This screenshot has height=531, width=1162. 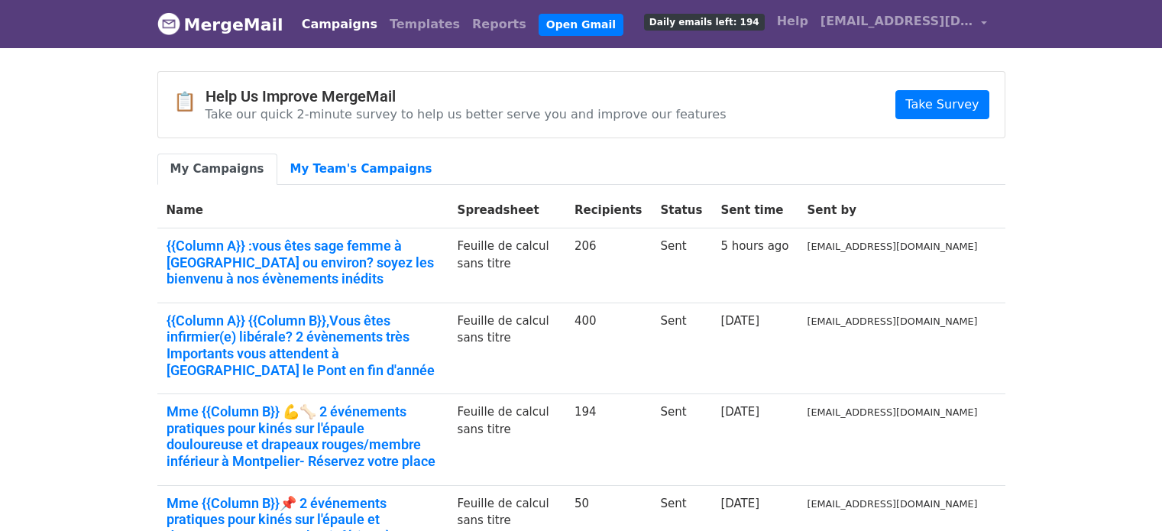 What do you see at coordinates (506, 210) in the screenshot?
I see `th: Spreadsheet` at bounding box center [506, 210].